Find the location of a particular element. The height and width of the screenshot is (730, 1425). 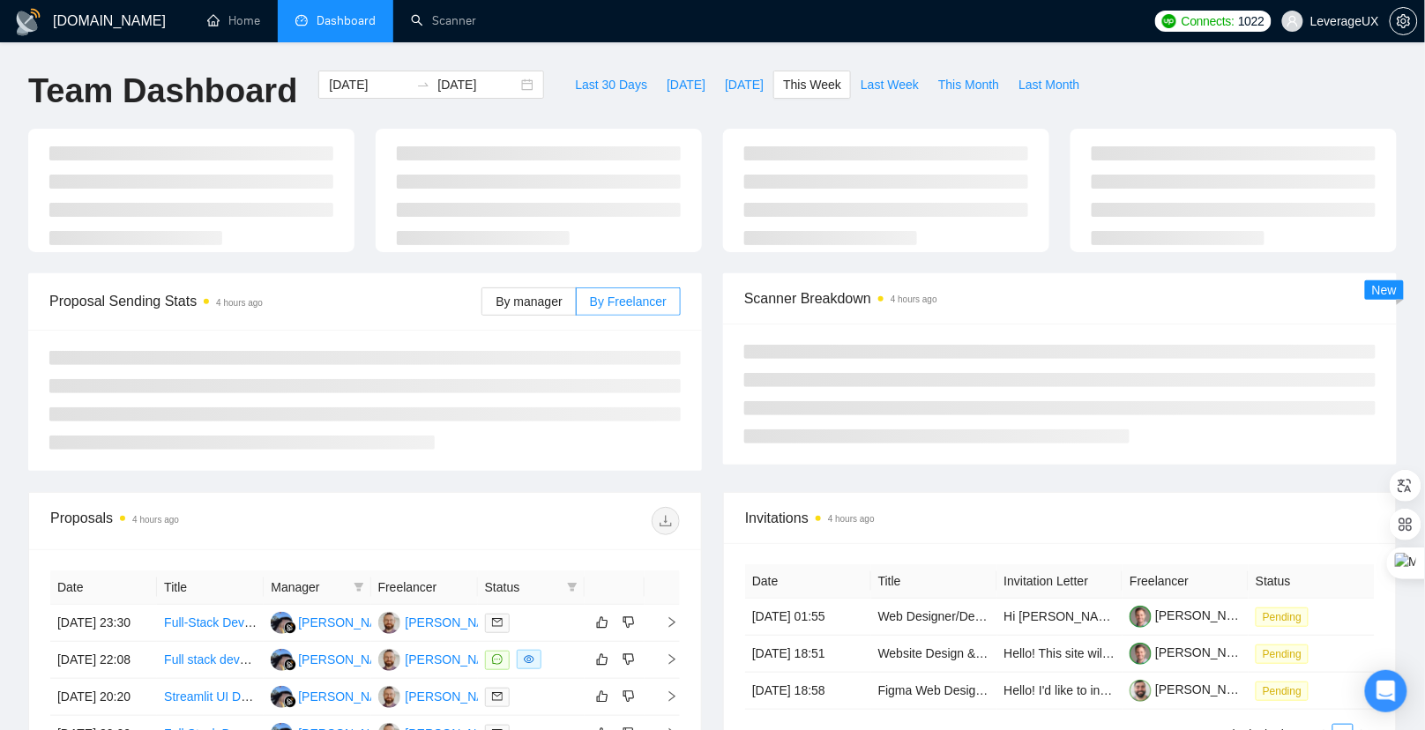

a: Web Designer/Developer for Cybersecurity Startup is located at coordinates (1017, 616).